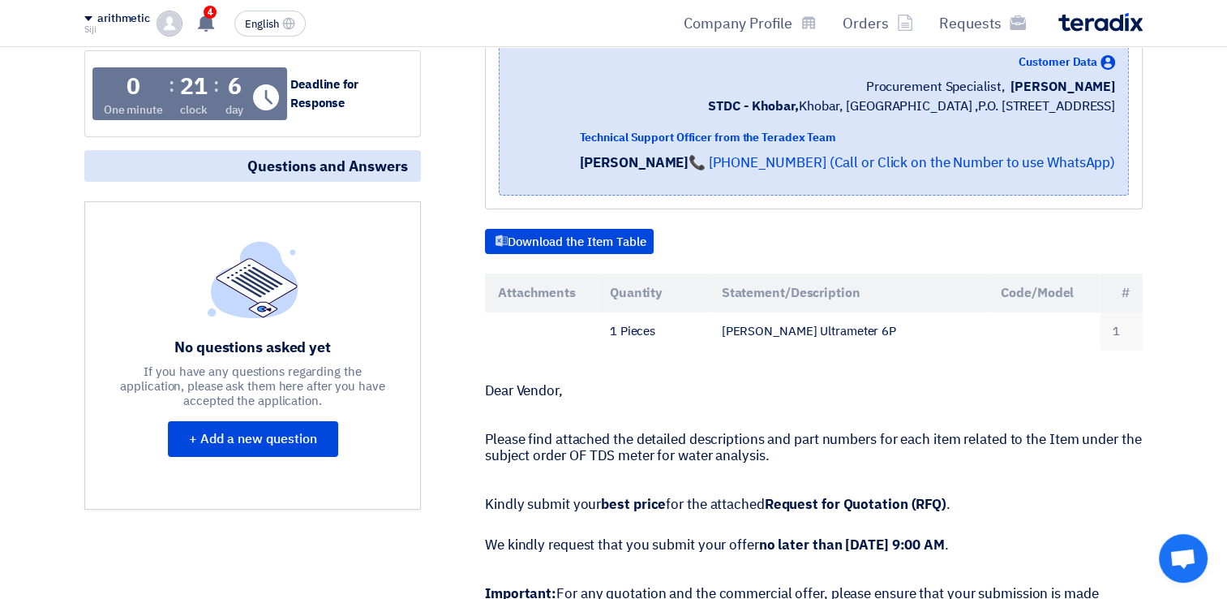 This screenshot has height=599, width=1227. I want to click on div: 0, so click(133, 87).